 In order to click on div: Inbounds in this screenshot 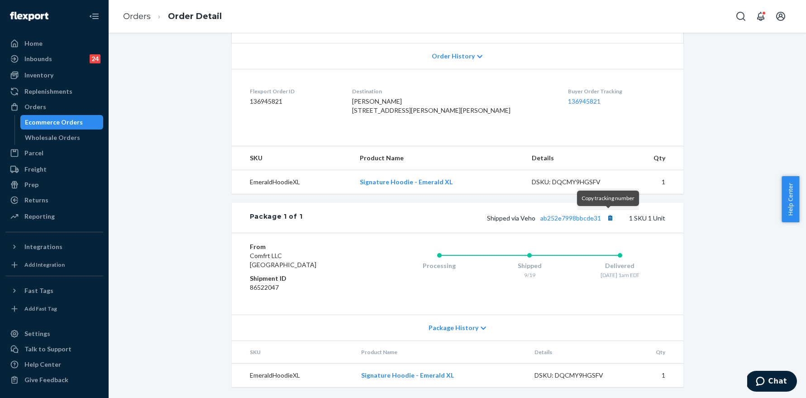, I will do `click(38, 59)`.